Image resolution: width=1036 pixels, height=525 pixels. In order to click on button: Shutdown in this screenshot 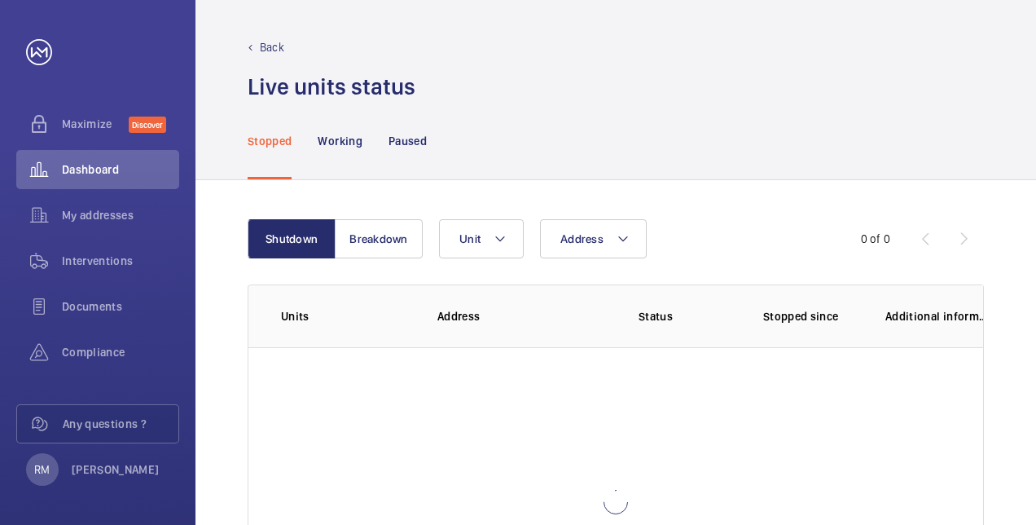, I will do `click(292, 239)`.